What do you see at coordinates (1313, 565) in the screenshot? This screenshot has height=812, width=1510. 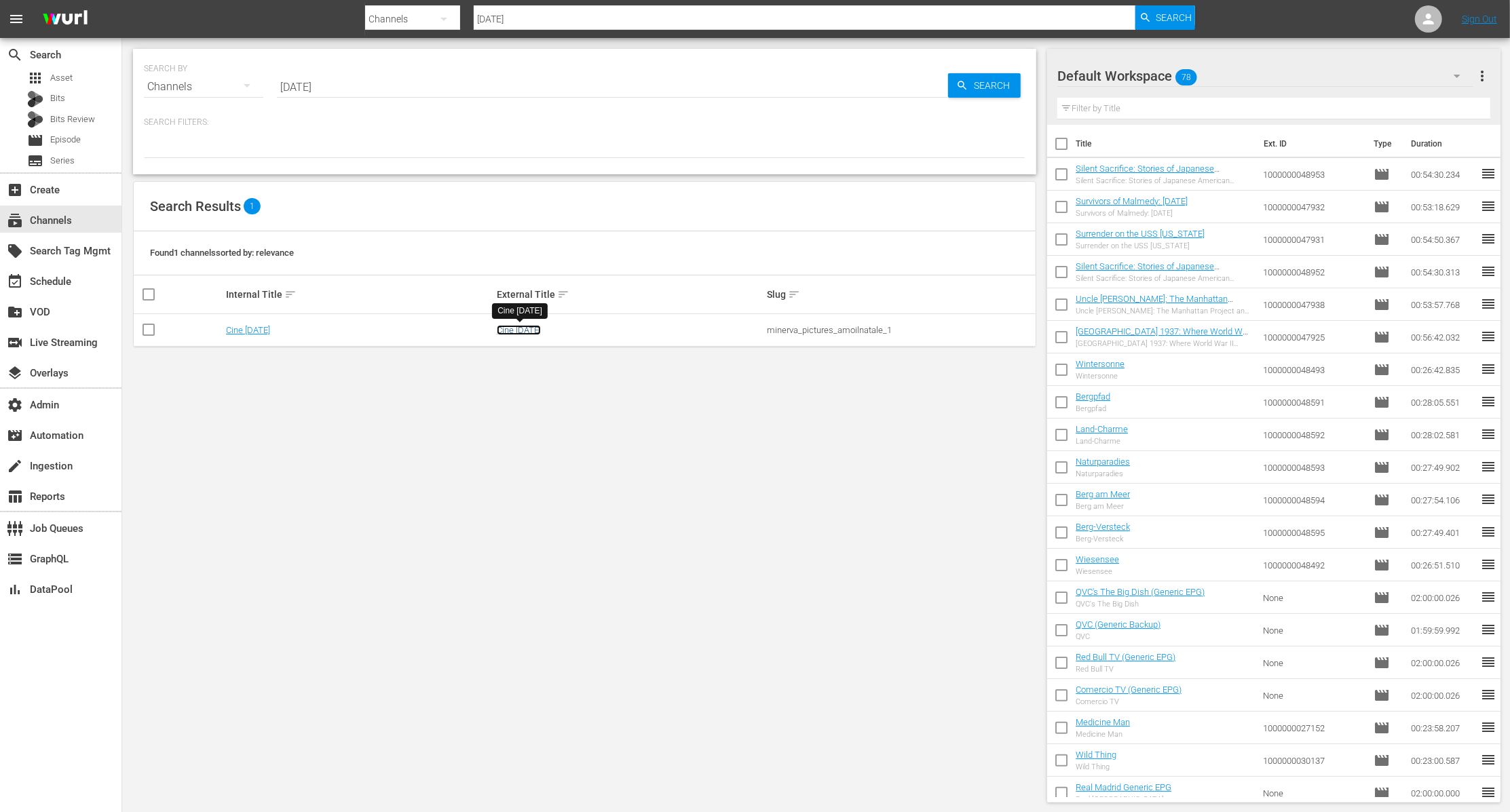 I see `td: 1000000048492` at bounding box center [1313, 565].